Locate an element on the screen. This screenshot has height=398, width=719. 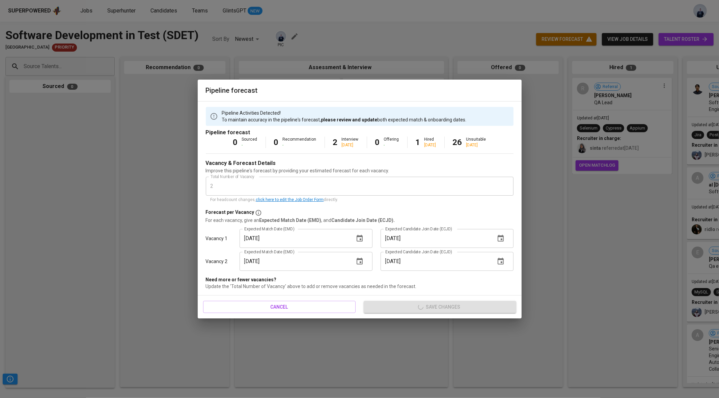
div: Hired is located at coordinates (430, 142).